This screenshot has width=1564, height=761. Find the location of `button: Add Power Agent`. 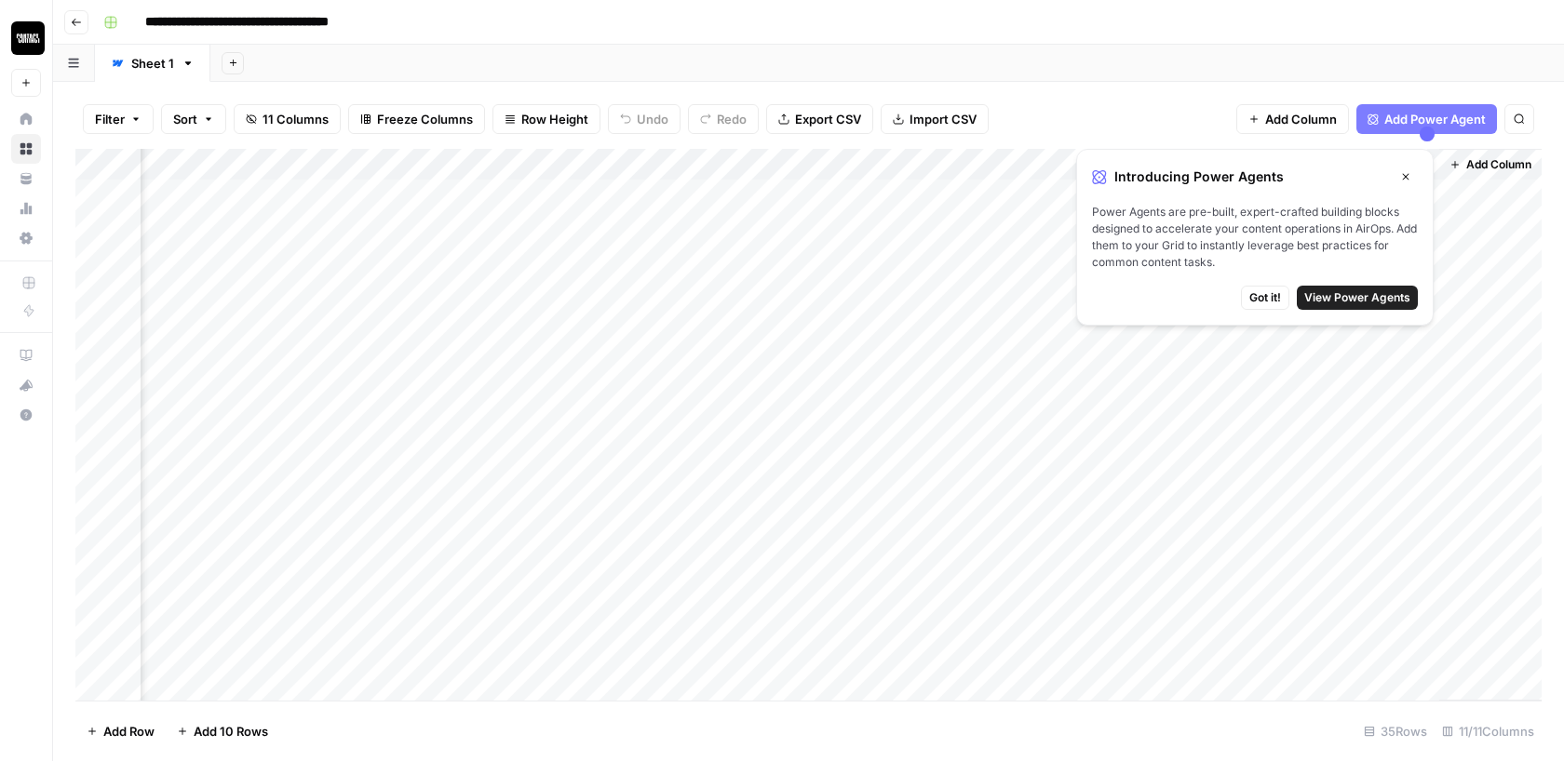

button: Add Power Agent is located at coordinates (1426, 119).